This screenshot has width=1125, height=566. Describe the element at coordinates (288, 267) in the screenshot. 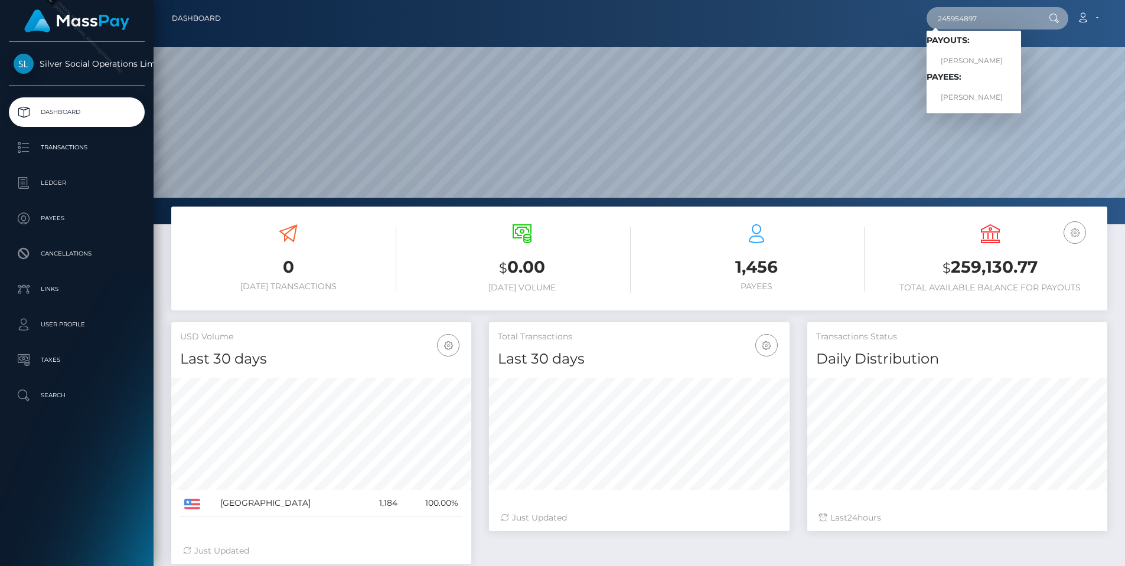

I see `h3: 0` at that location.